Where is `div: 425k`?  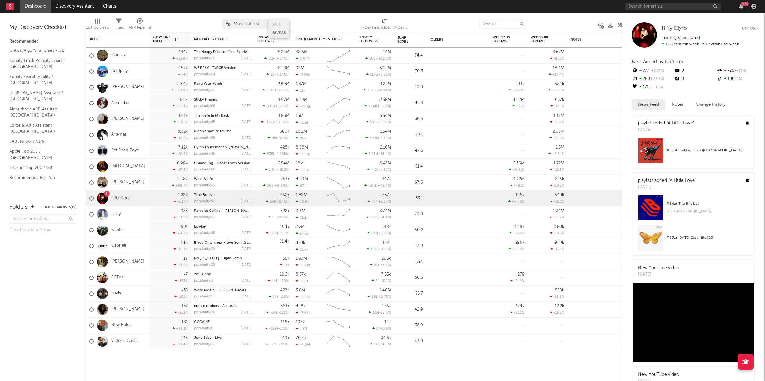
div: 425k is located at coordinates (285, 147).